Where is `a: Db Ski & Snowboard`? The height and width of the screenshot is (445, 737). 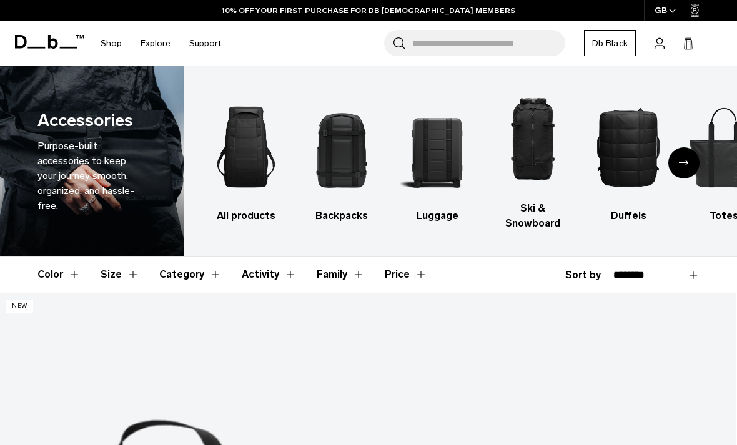 a: Db Ski & Snowboard is located at coordinates (533, 157).